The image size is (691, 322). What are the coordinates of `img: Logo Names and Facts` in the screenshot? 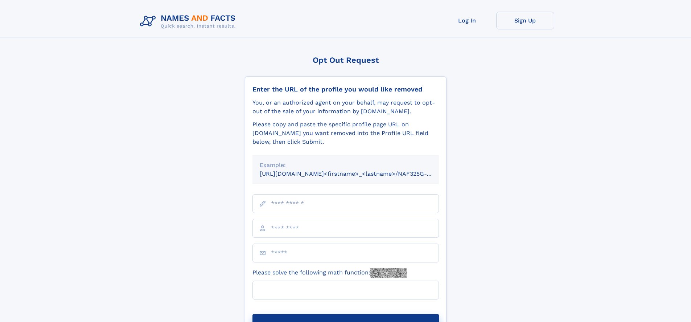 It's located at (189, 21).